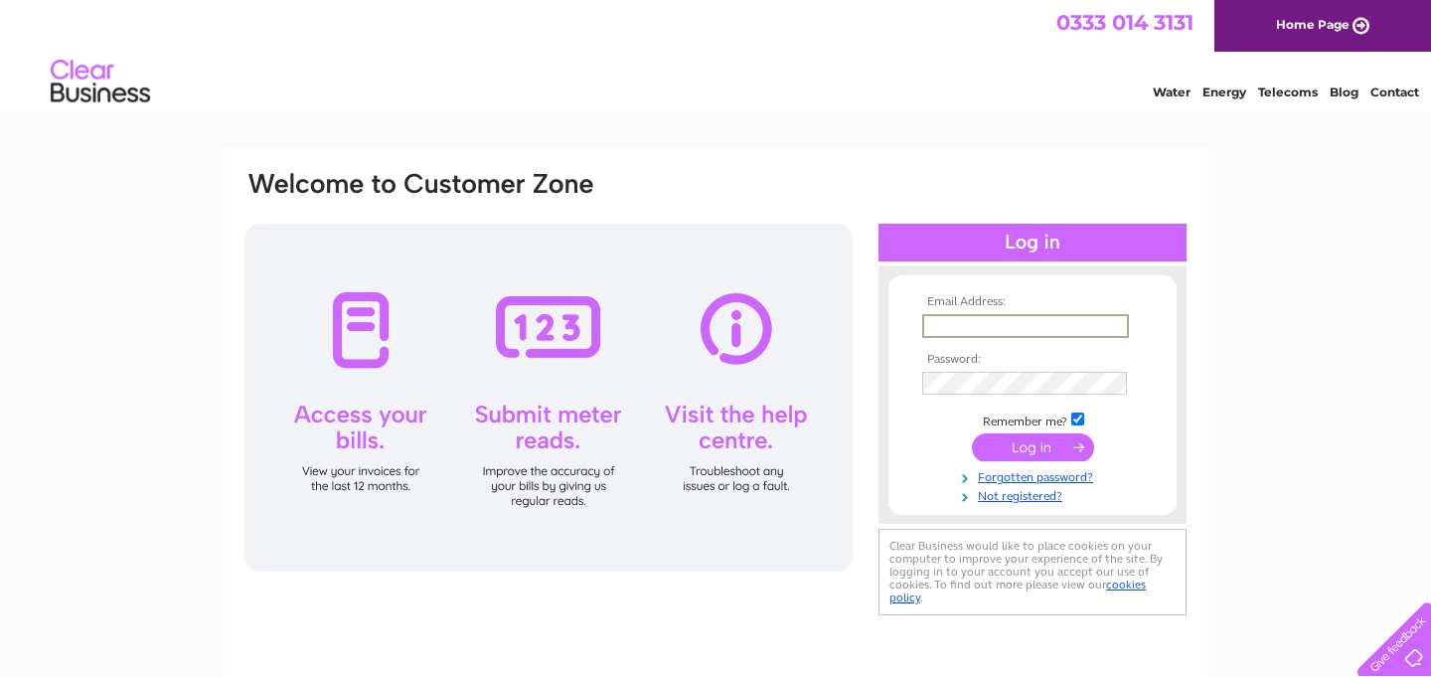 The image size is (1431, 677). I want to click on td: Remember me?, so click(1033, 419).